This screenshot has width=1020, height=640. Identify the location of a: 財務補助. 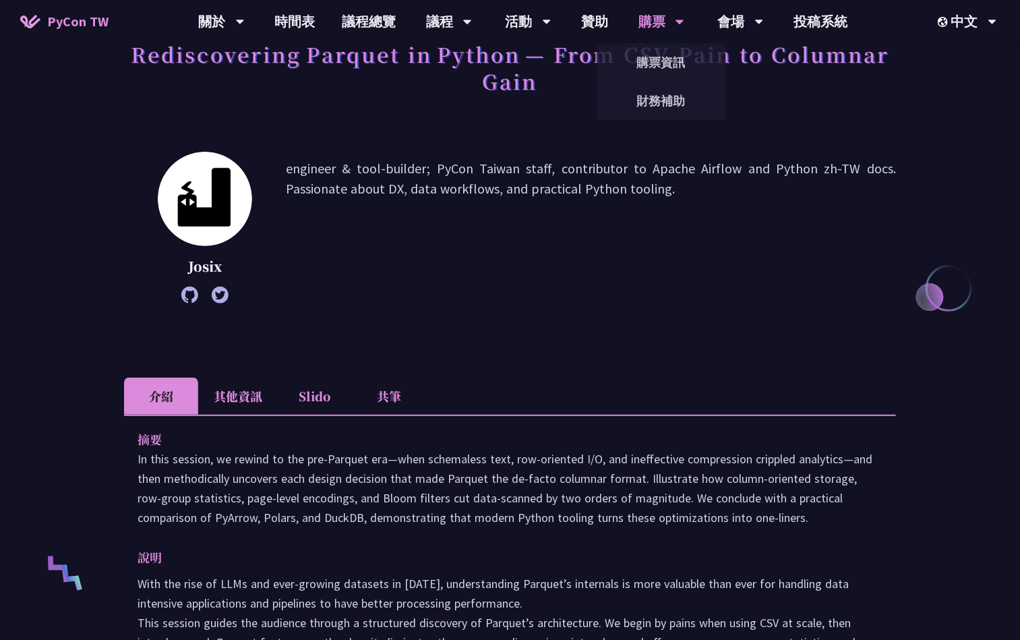
(662, 100).